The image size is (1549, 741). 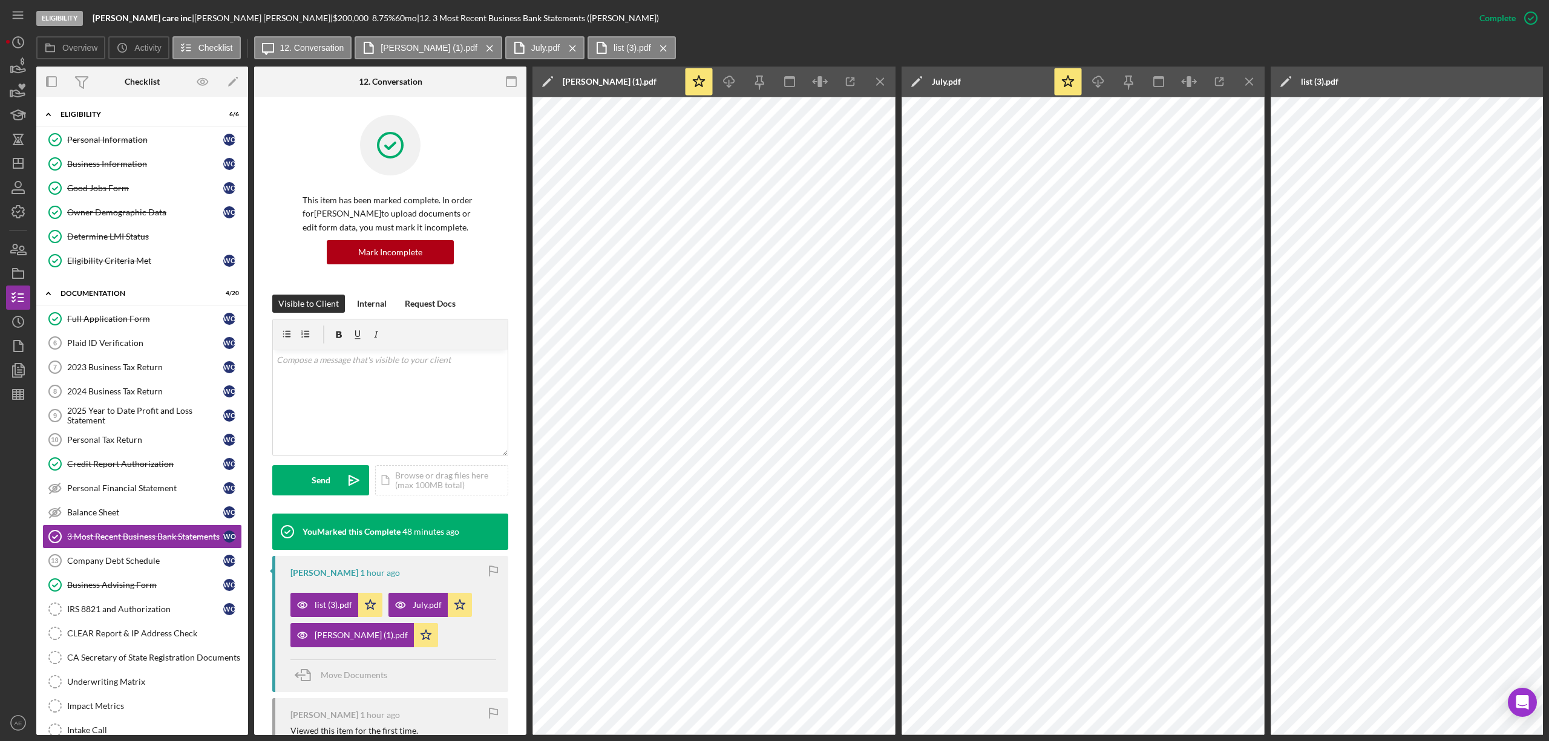 I want to click on div: Business Information, so click(x=145, y=164).